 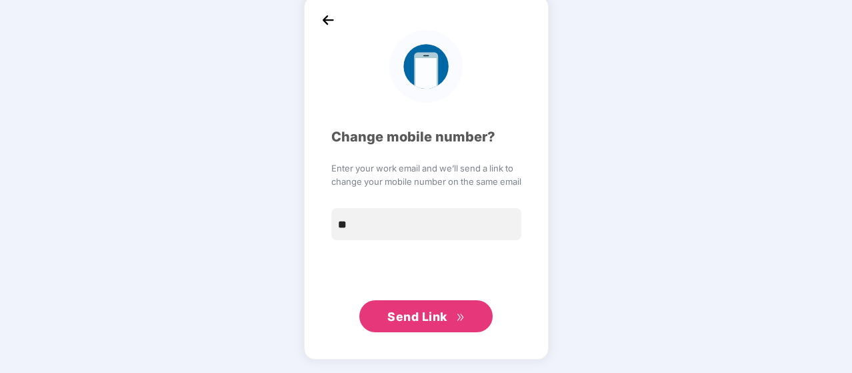 What do you see at coordinates (417, 316) in the screenshot?
I see `span: Send Link` at bounding box center [417, 316].